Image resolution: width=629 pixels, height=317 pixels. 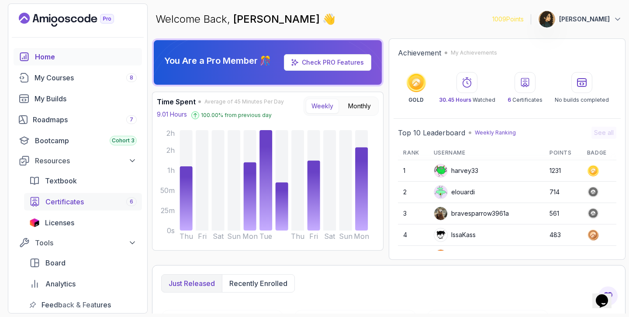 What do you see at coordinates (419, 53) in the screenshot?
I see `h2: Achievement` at bounding box center [419, 53].